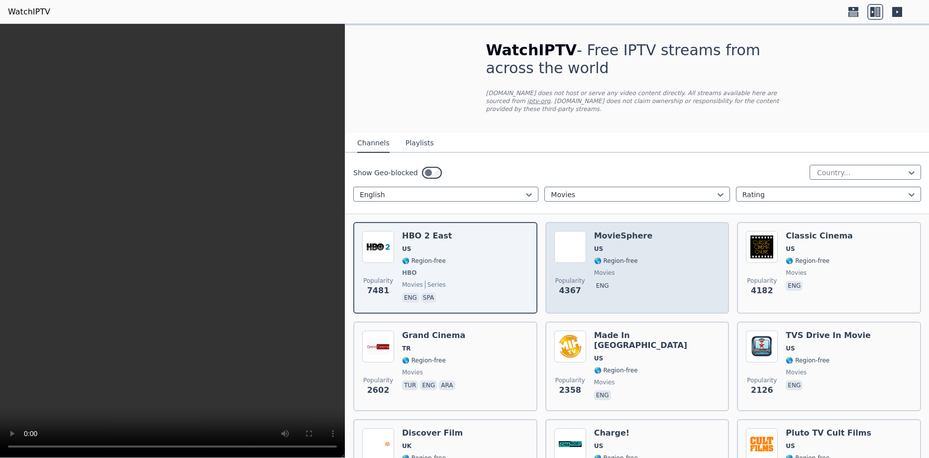  I want to click on span: series, so click(435, 285).